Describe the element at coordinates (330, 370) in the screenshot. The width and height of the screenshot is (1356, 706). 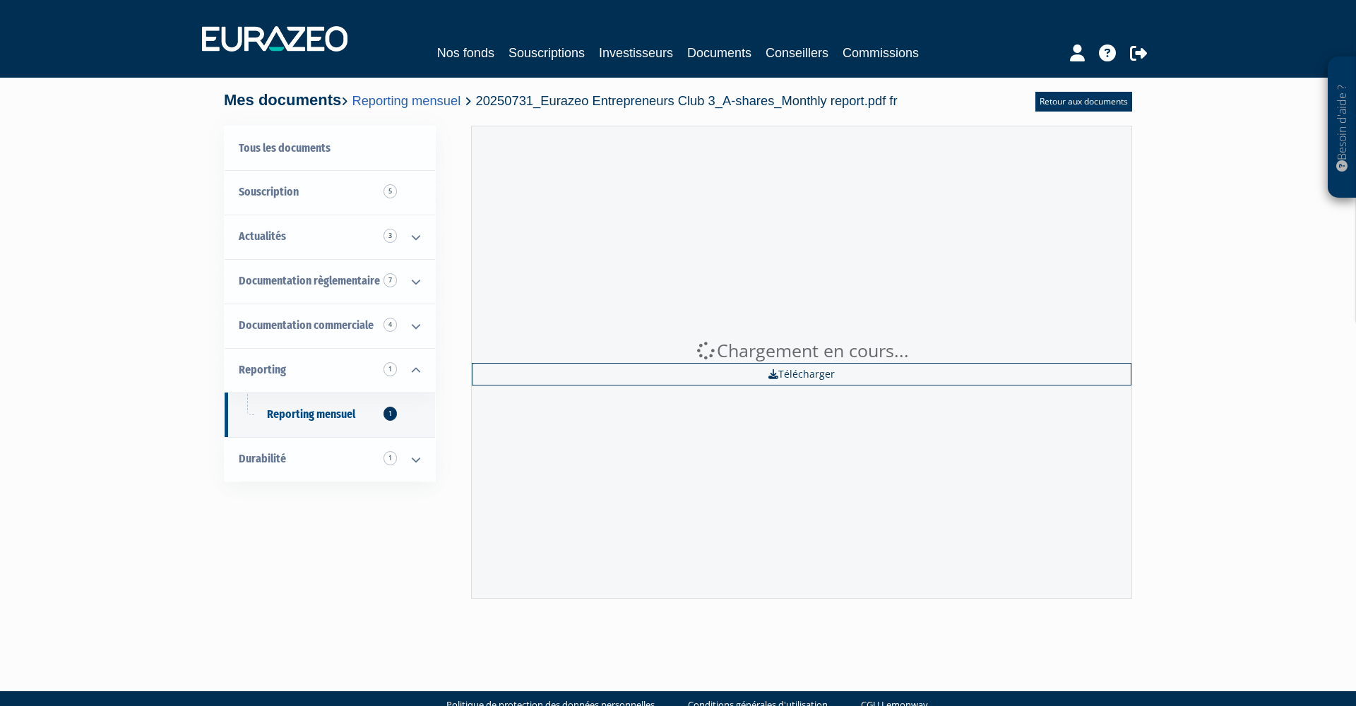
I see `a: Reporting 1` at that location.